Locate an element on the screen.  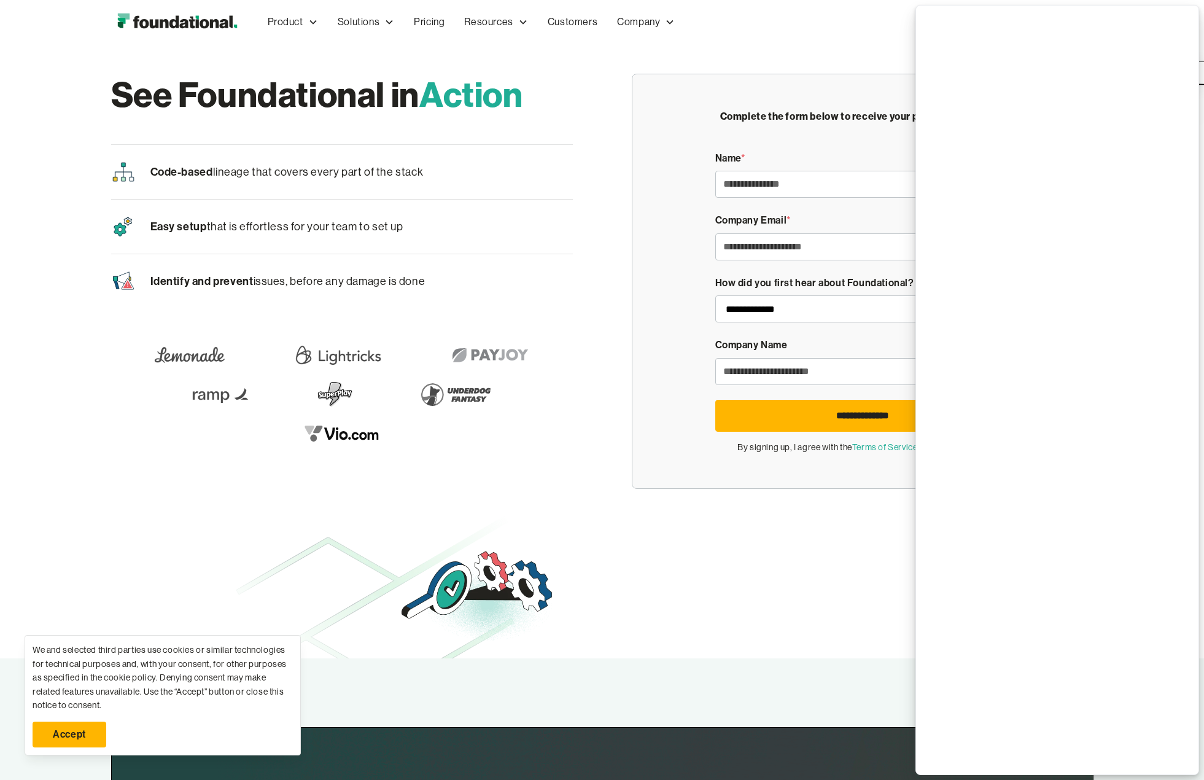
img: Lightricks Logo is located at coordinates (338, 355).